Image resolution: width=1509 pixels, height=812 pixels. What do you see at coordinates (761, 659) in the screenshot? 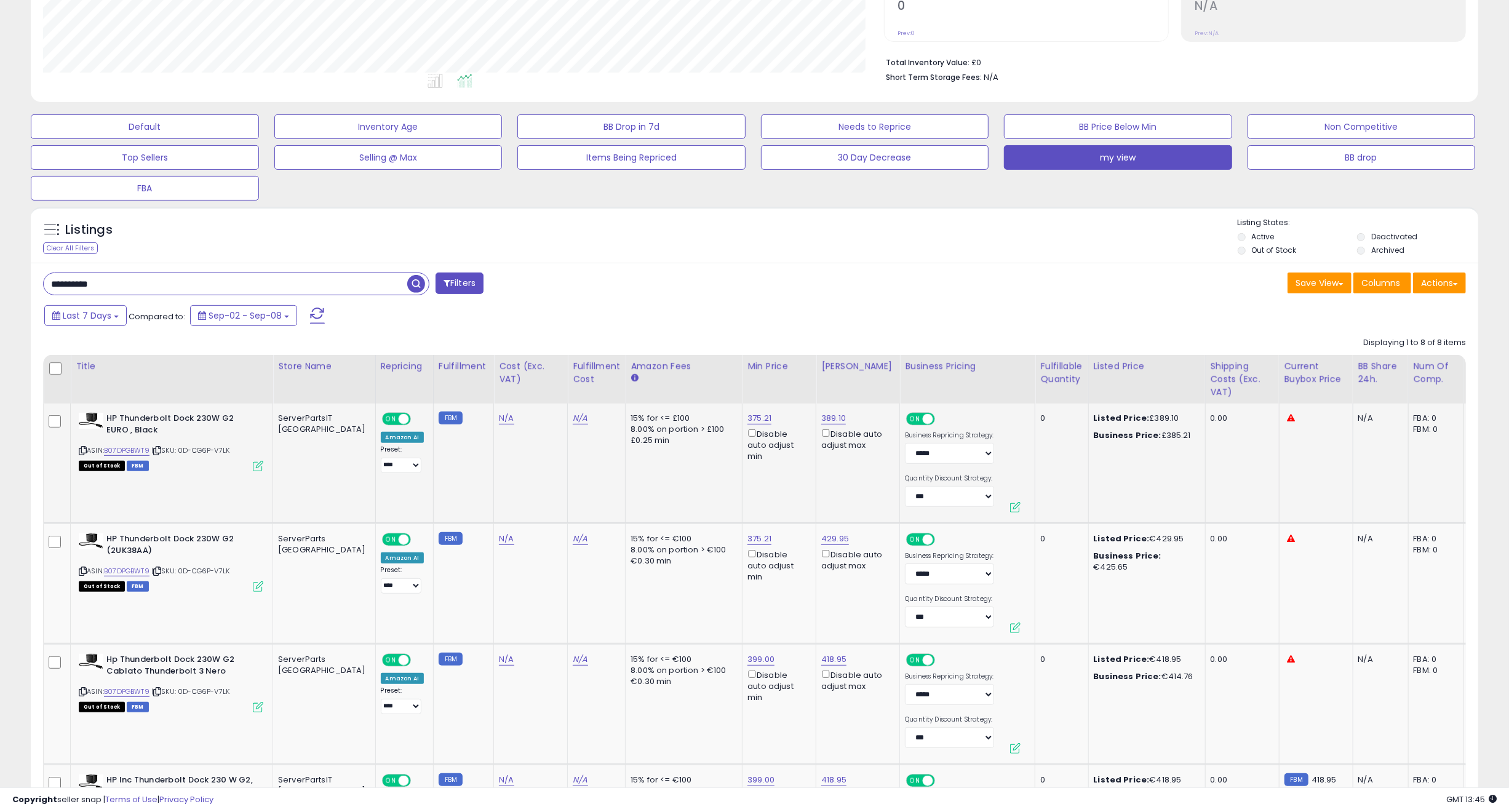
I see `a: 399.00` at bounding box center [761, 659].